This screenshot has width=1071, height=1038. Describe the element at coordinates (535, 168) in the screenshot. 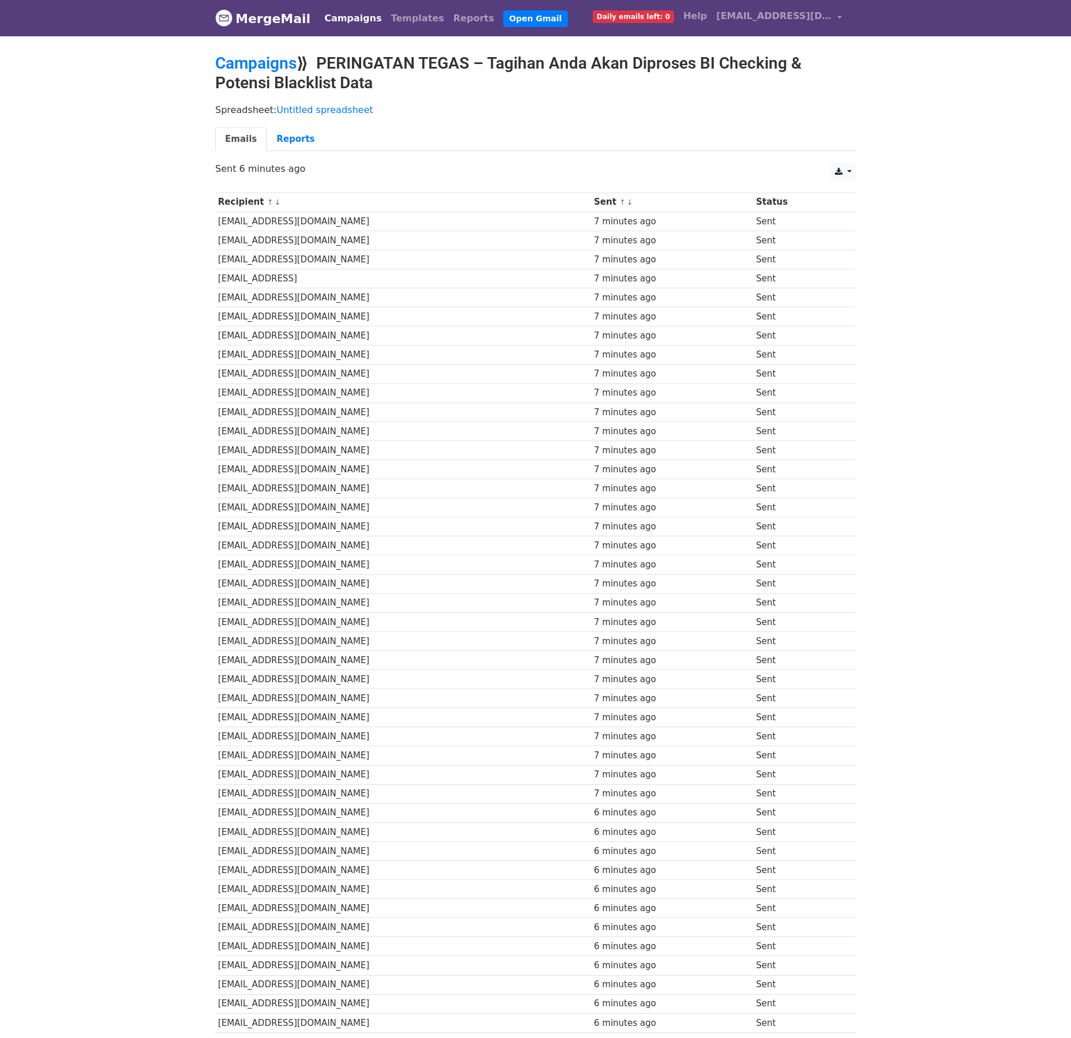

I see `p: Sent 6 minutes ago` at that location.